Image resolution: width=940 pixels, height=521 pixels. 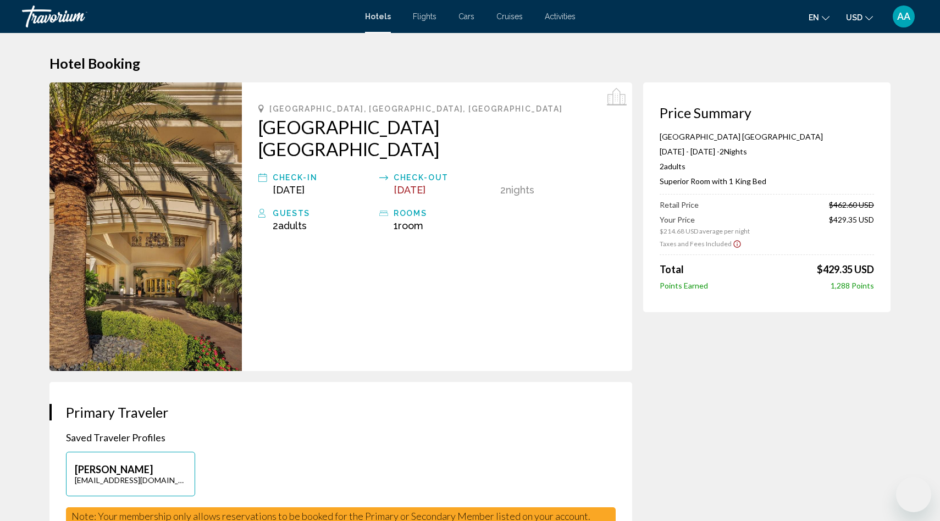 I want to click on span: $214.68 USD average per night, so click(x=705, y=231).